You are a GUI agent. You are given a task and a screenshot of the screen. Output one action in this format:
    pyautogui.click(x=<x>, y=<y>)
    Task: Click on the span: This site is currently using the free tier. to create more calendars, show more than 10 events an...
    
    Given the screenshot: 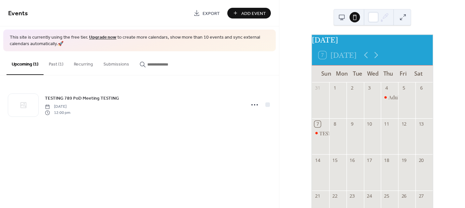 What is the action you would take?
    pyautogui.click(x=139, y=41)
    